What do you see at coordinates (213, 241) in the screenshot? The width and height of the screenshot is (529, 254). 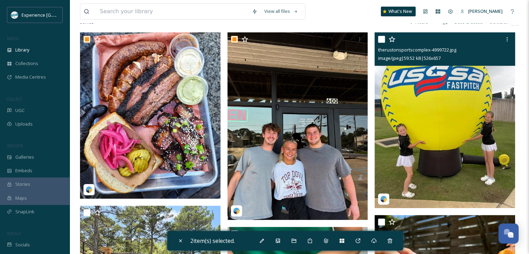 I see `span: 2 item(s) selected.` at bounding box center [213, 241].